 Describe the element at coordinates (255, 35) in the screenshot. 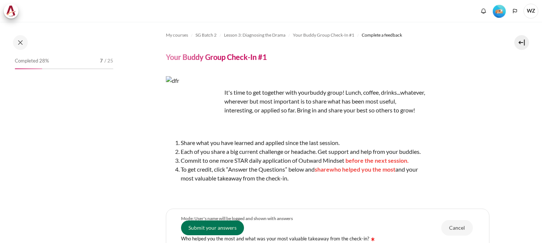

I see `span: Lesson 3: Diagnosing the Drama` at that location.